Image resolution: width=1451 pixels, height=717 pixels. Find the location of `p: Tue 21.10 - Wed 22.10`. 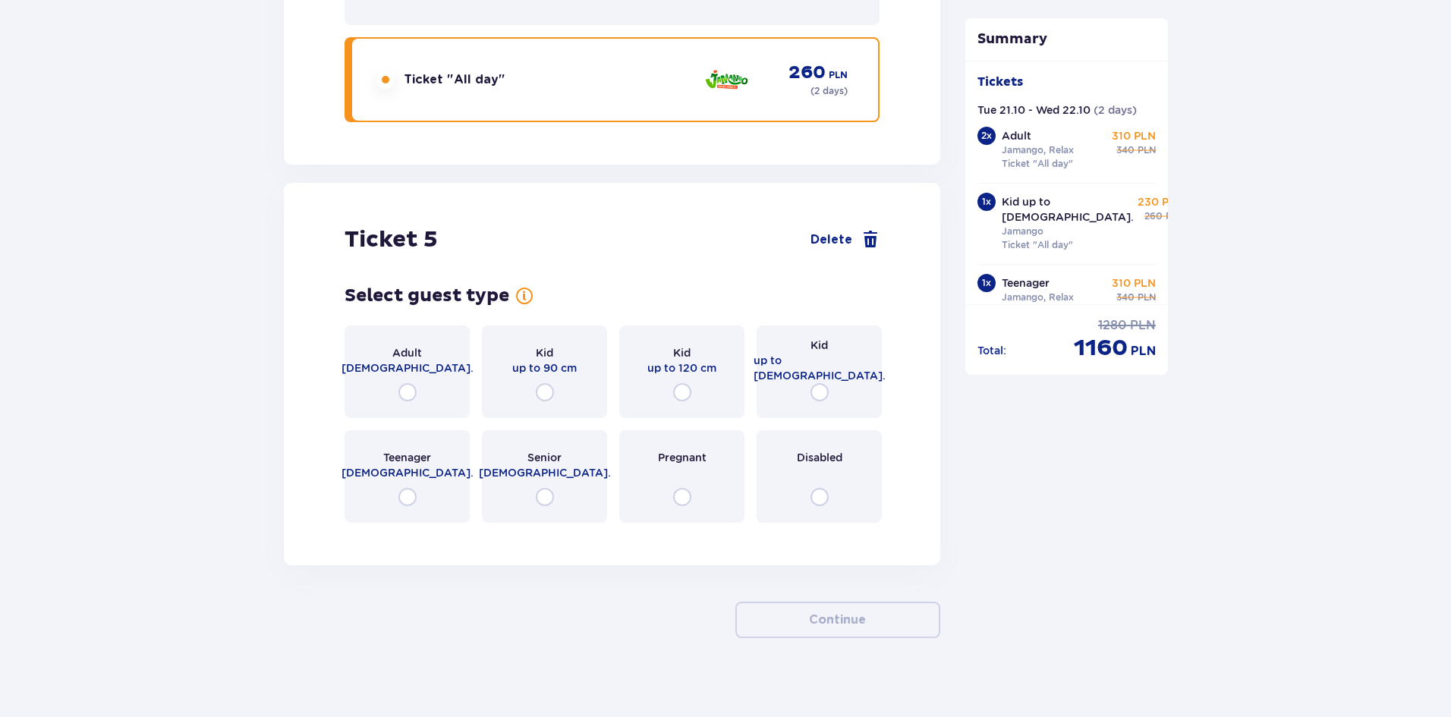

p: Tue 21.10 - Wed 22.10 is located at coordinates (1034, 110).